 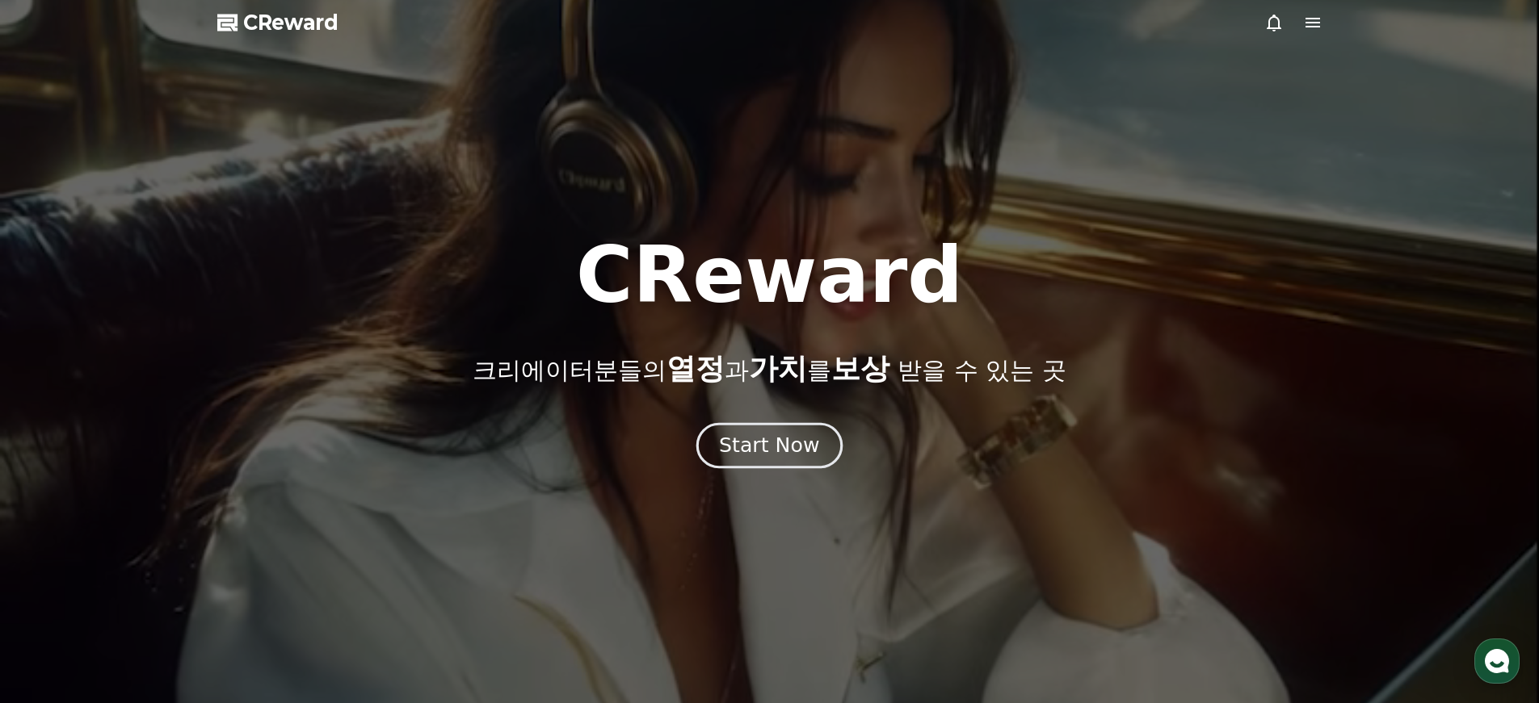 I want to click on div: Start Now, so click(x=769, y=446).